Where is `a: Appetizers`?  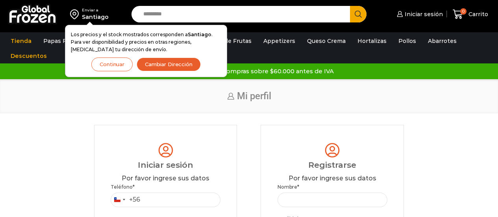 a: Appetizers is located at coordinates (279, 41).